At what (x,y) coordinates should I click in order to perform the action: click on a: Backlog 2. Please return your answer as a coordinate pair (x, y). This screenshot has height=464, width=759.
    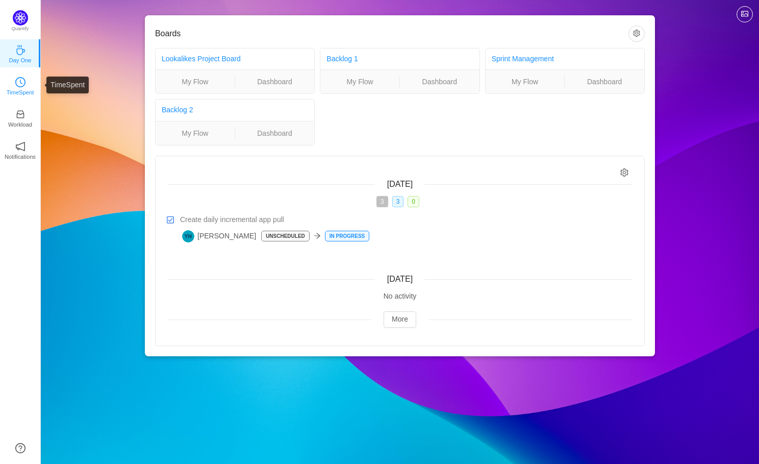
    Looking at the image, I should click on (177, 110).